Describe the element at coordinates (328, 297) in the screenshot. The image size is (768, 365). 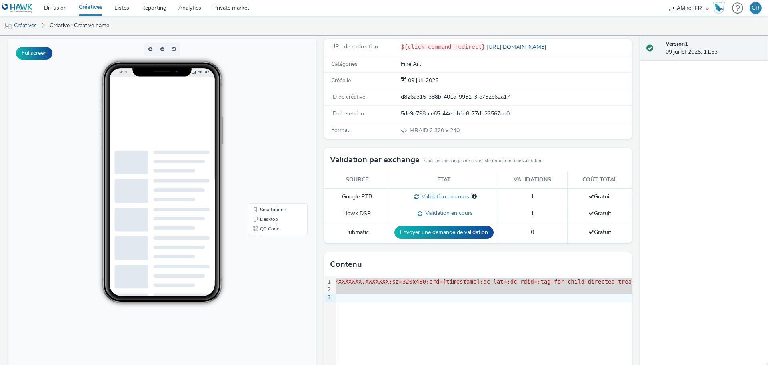
I see `div: 3` at that location.